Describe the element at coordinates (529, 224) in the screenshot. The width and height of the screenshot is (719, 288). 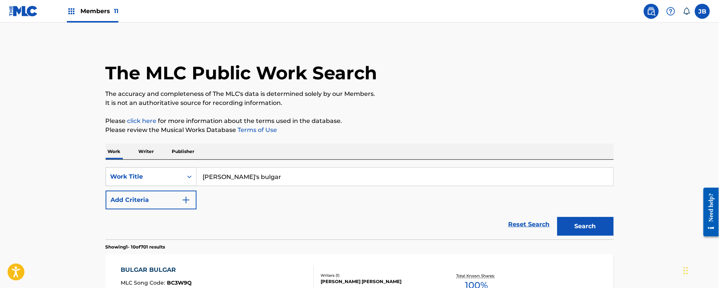
I see `a: Reset Search` at that location.